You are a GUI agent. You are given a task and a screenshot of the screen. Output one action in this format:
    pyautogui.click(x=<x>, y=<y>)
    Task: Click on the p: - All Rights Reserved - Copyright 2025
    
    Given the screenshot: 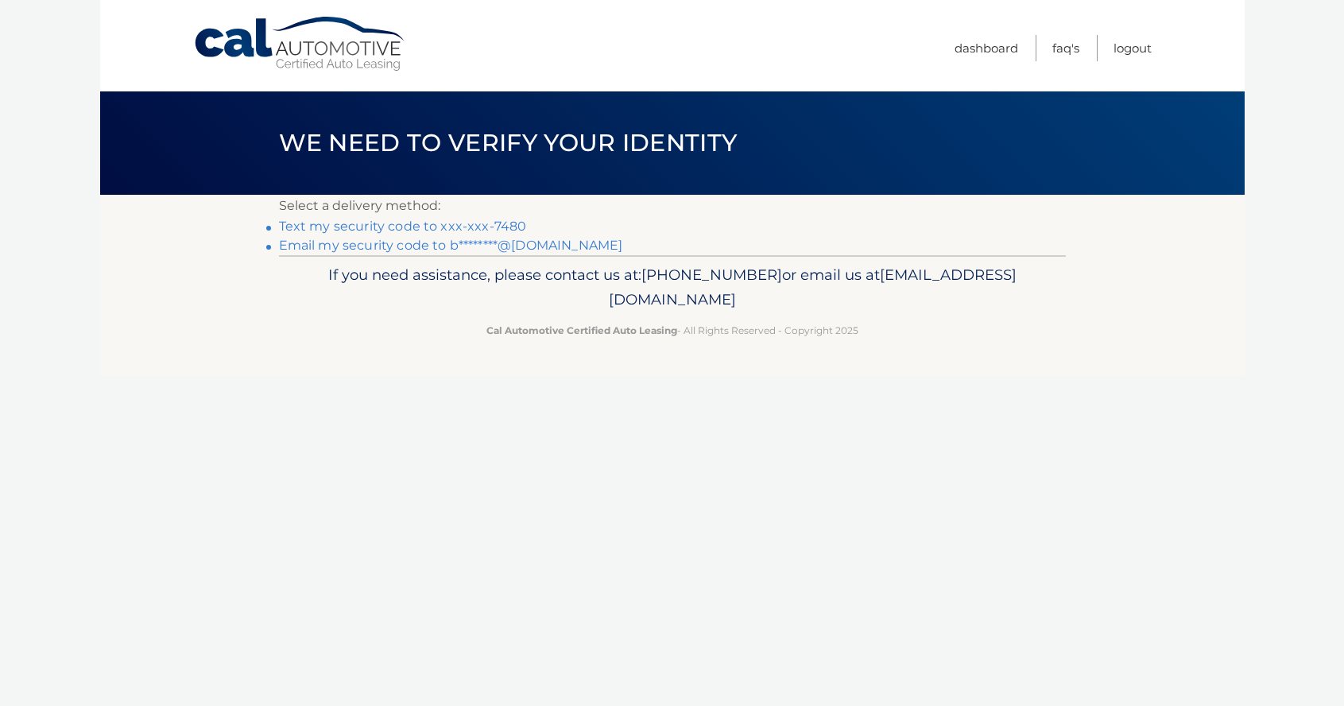 What is the action you would take?
    pyautogui.click(x=672, y=330)
    